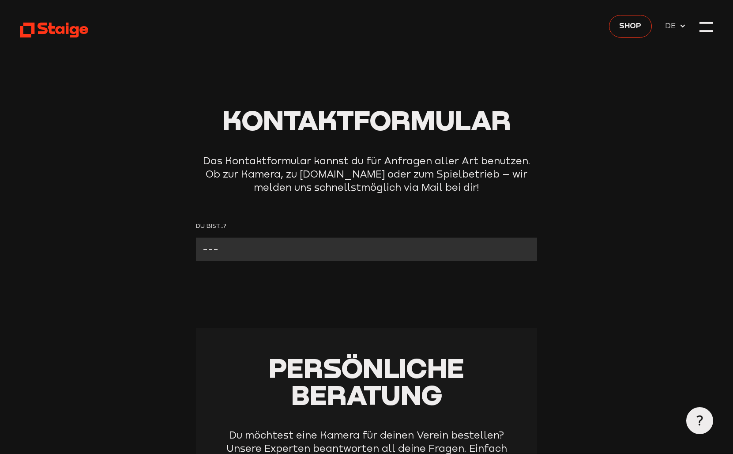  I want to click on span: DE, so click(672, 26).